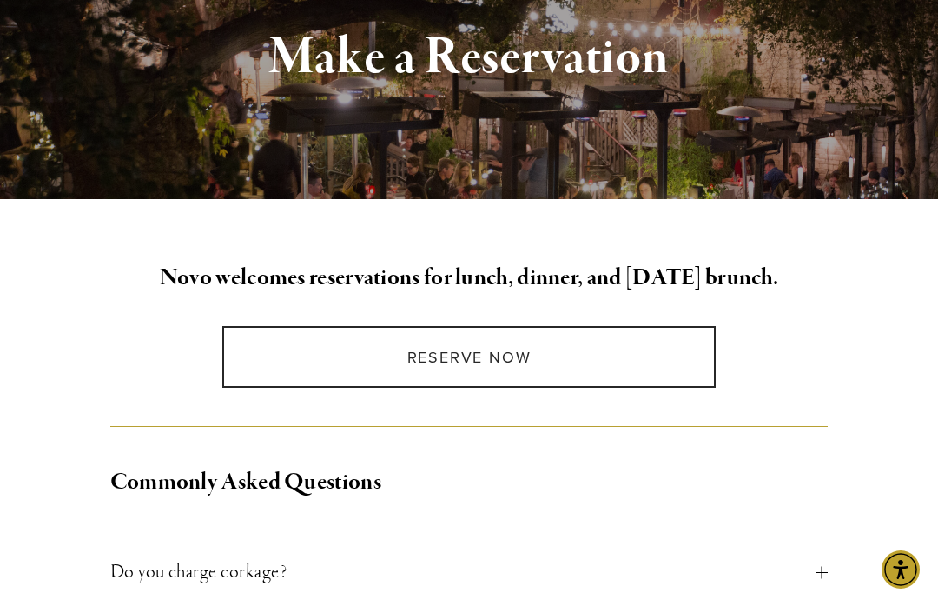 This screenshot has width=938, height=600. I want to click on h2: Commonly Asked Questions, so click(469, 482).